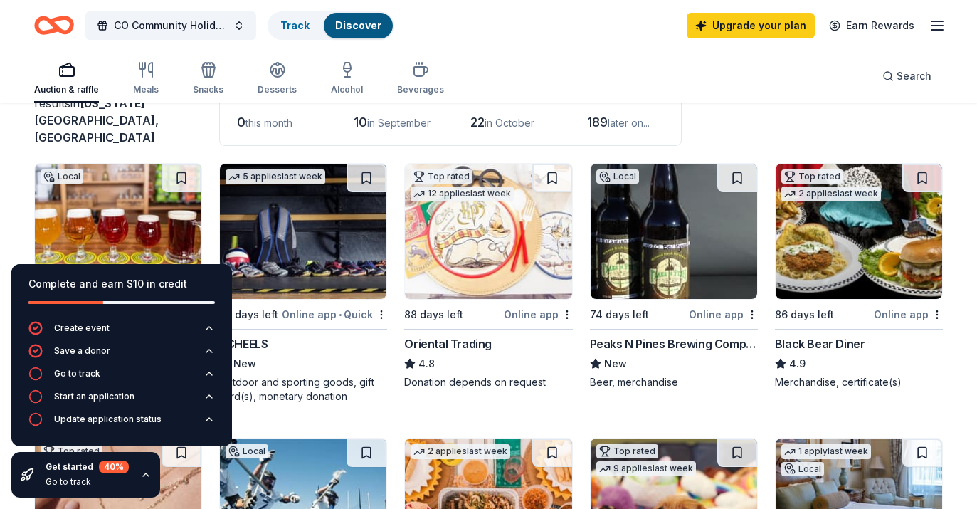  Describe the element at coordinates (303, 389) in the screenshot. I see `div: Outdoor and sporting goods, gift card(s), monetary donation` at that location.